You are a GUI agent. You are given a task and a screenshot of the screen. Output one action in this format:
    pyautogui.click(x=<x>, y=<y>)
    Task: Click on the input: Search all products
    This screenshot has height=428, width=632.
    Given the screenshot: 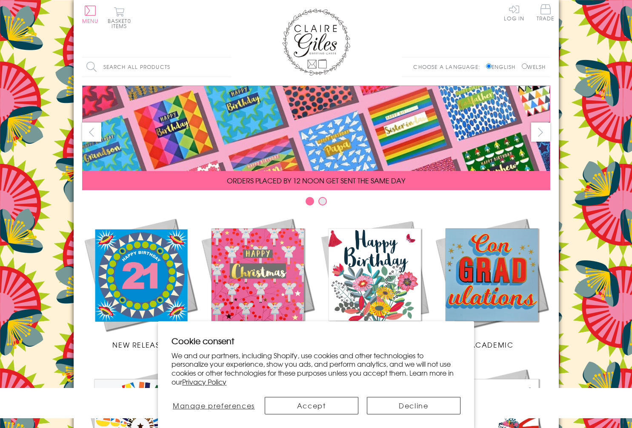 What is the action you would take?
    pyautogui.click(x=157, y=67)
    